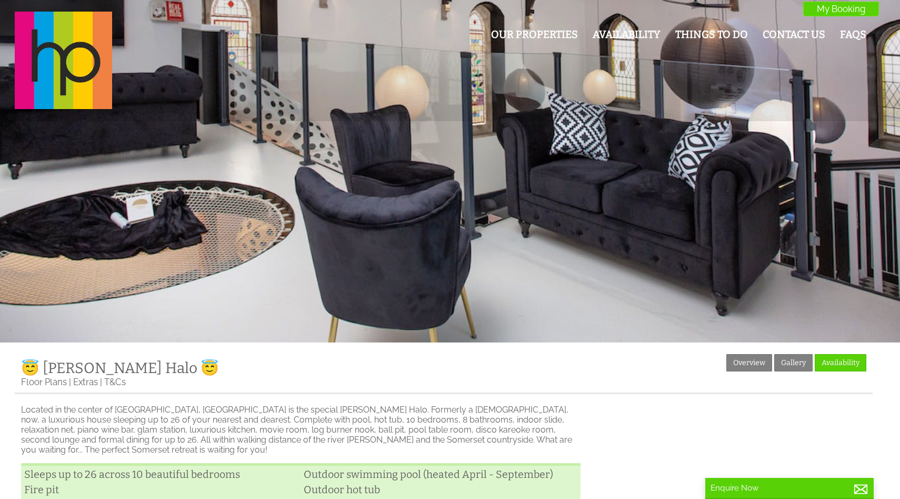 The width and height of the screenshot is (900, 499). I want to click on a: Overview, so click(749, 362).